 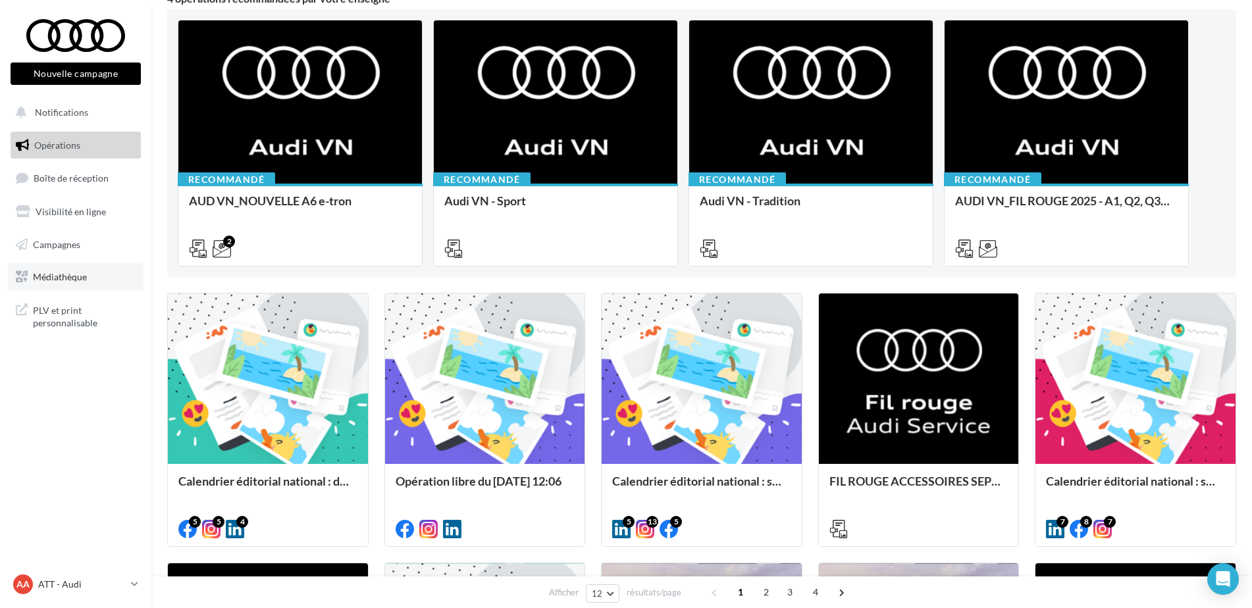 I want to click on span: Notifications, so click(x=61, y=112).